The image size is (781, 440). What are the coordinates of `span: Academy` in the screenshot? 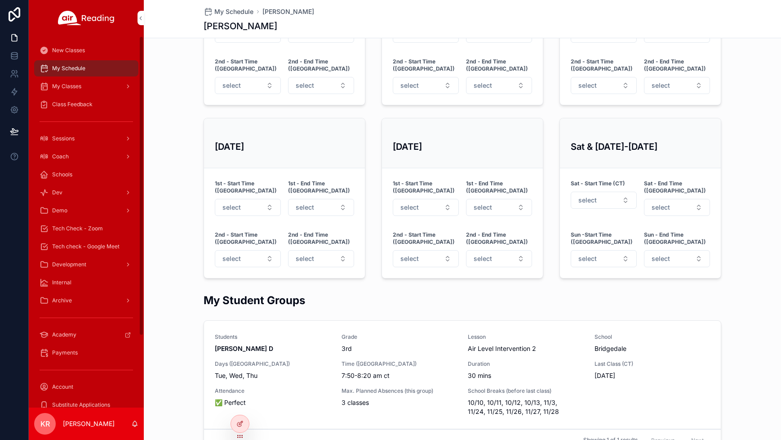 It's located at (64, 334).